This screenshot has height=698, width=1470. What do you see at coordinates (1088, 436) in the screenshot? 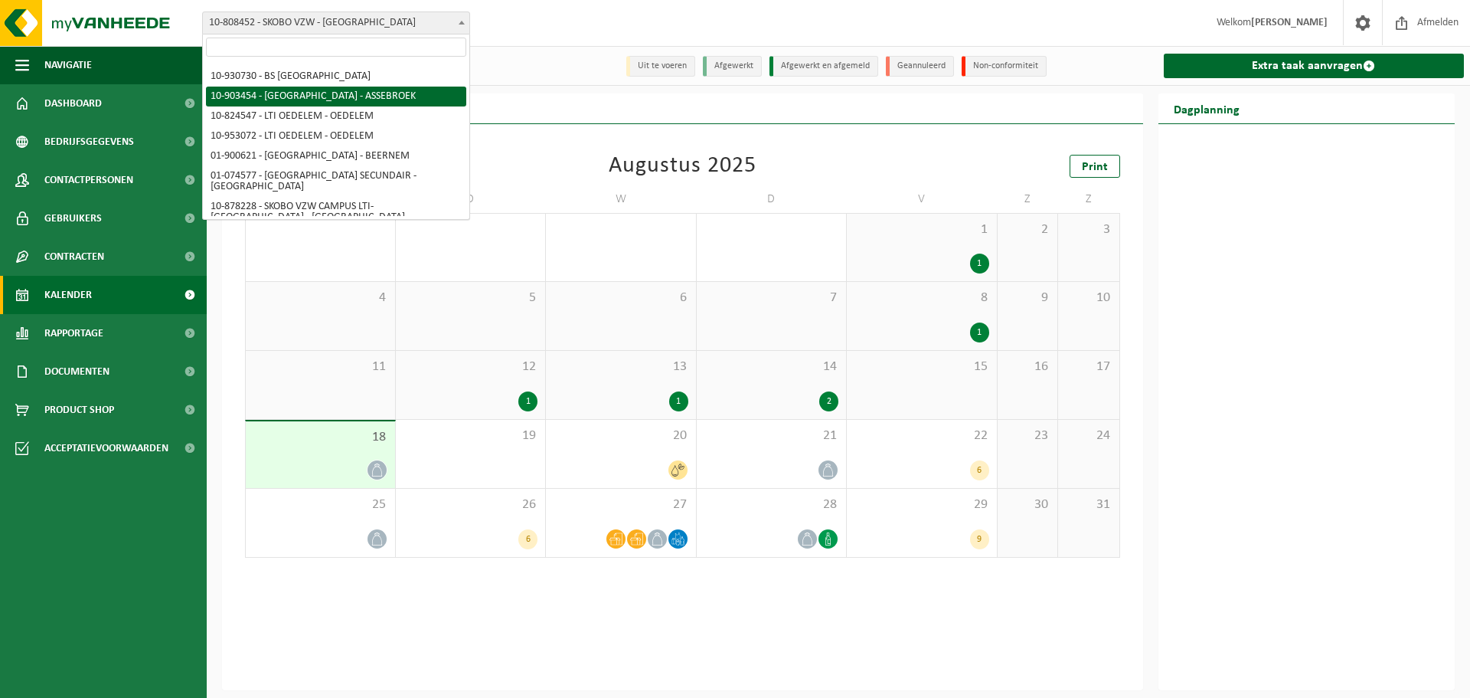
I see `span: 24` at bounding box center [1088, 436].